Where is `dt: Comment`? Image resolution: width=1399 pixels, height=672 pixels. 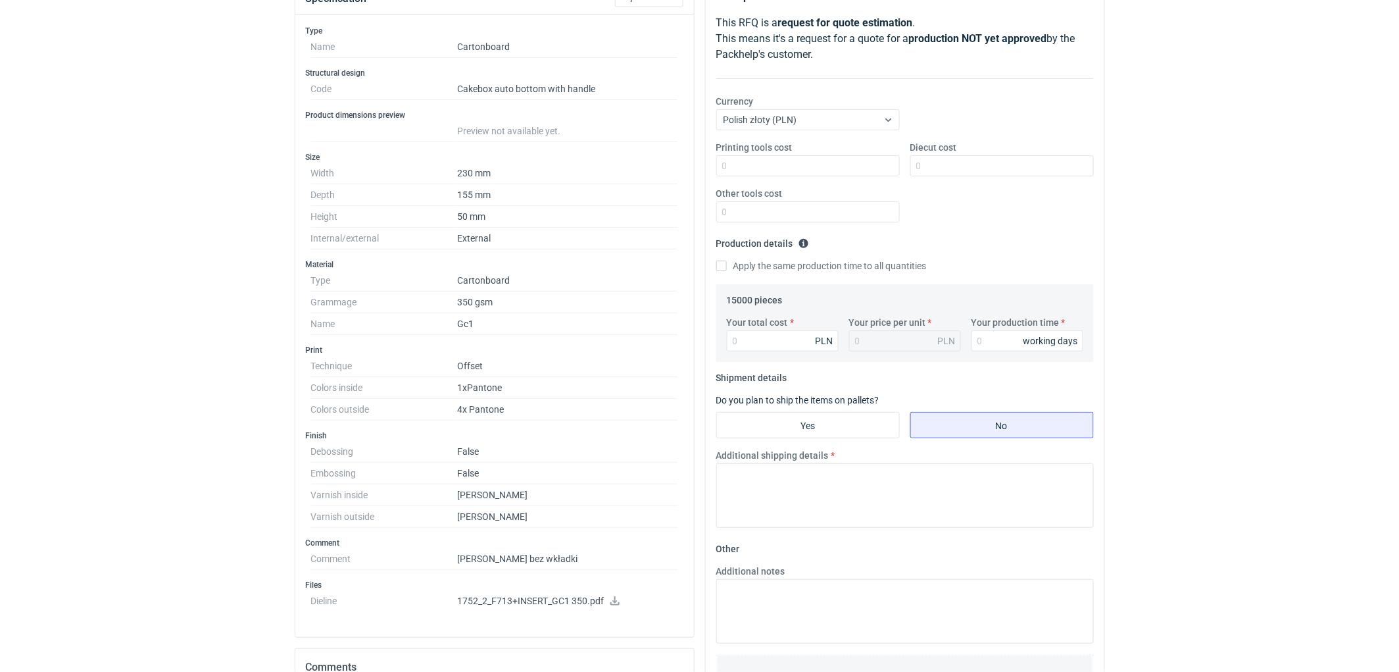
dt: Comment is located at coordinates (384, 559).